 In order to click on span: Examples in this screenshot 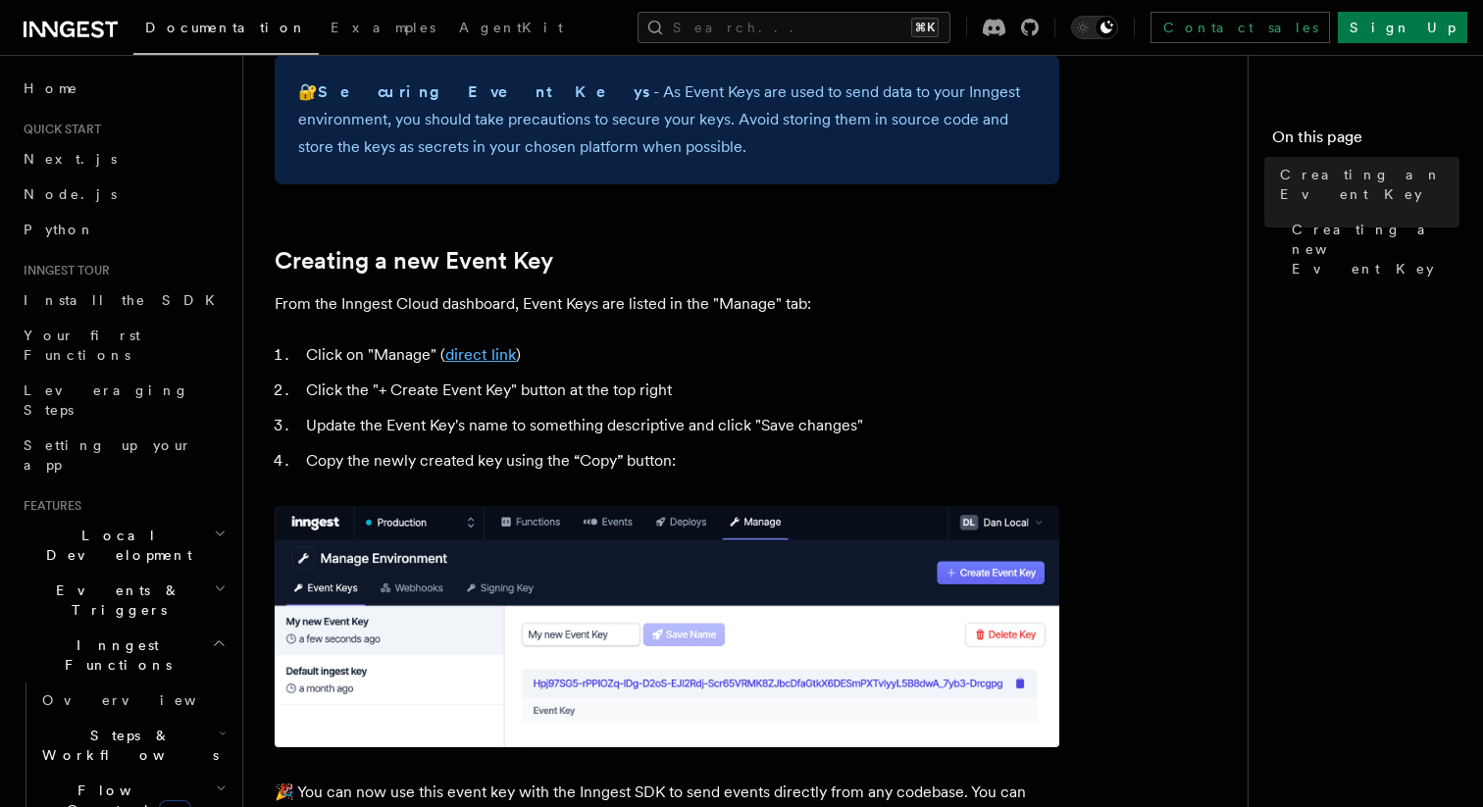, I will do `click(383, 27)`.